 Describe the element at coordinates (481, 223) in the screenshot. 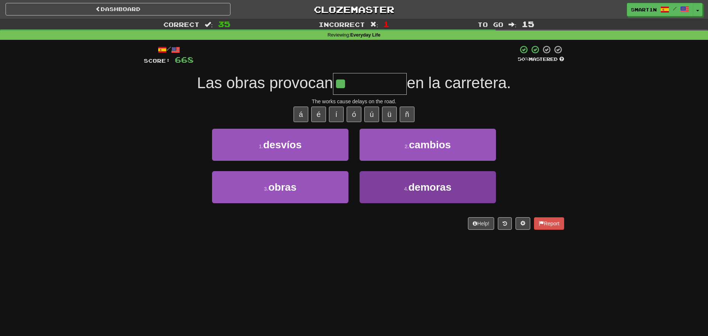

I see `button: Help!` at that location.